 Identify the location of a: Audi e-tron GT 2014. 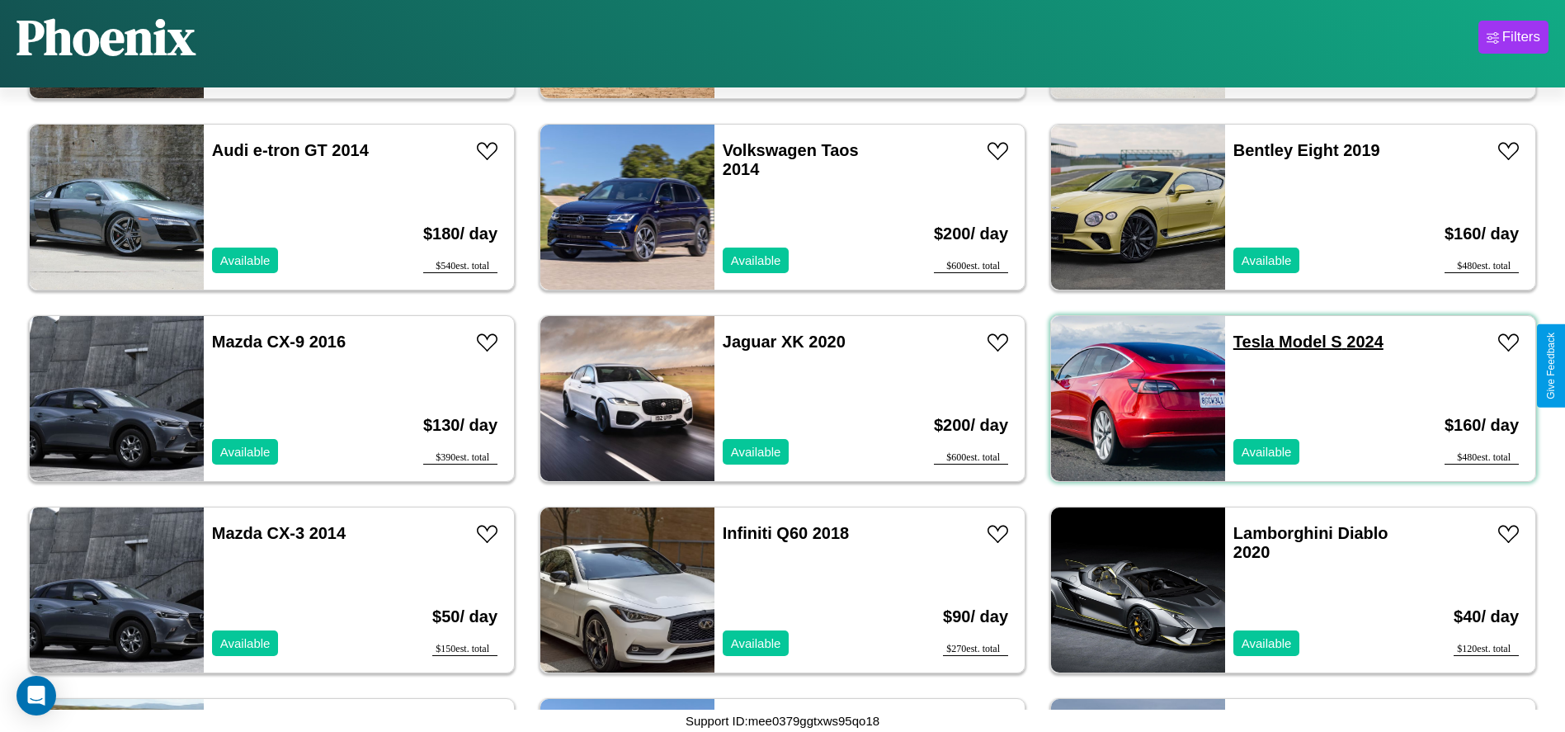
(290, 150).